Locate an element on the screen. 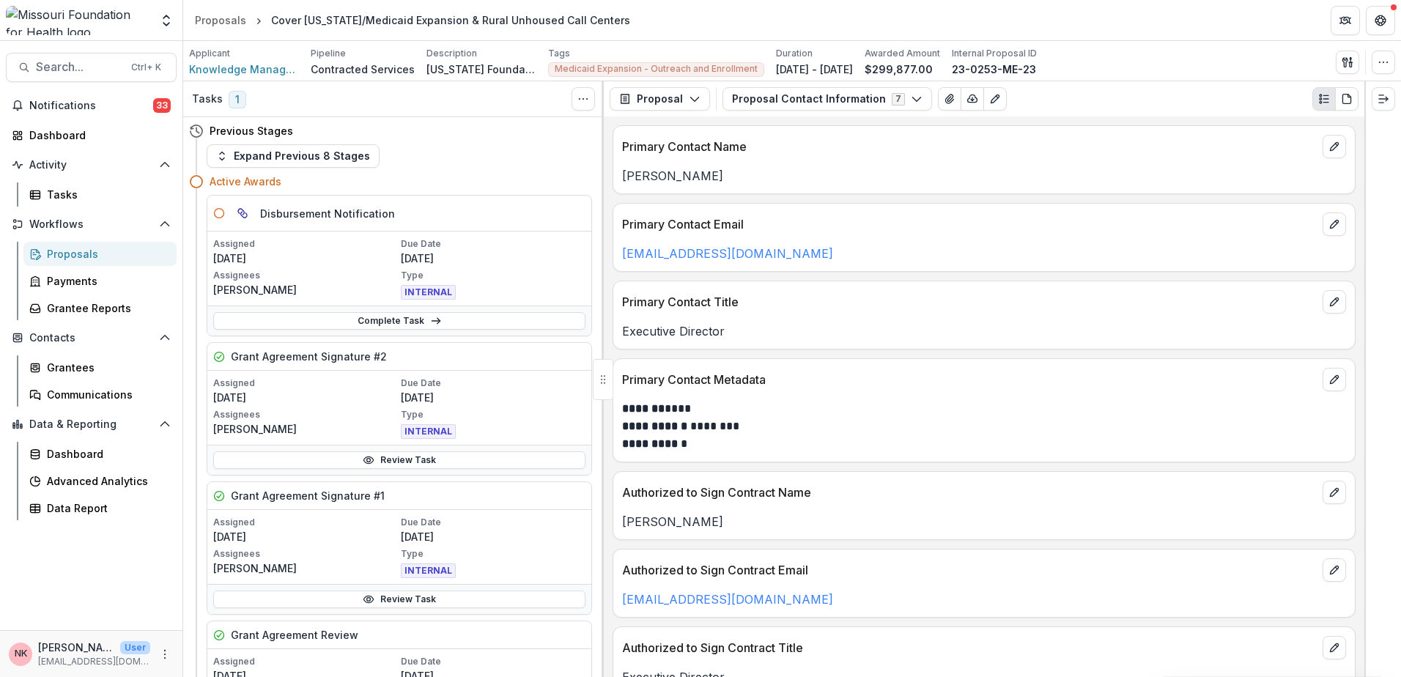 This screenshot has height=677, width=1401. button: Open Contacts is located at coordinates (91, 338).